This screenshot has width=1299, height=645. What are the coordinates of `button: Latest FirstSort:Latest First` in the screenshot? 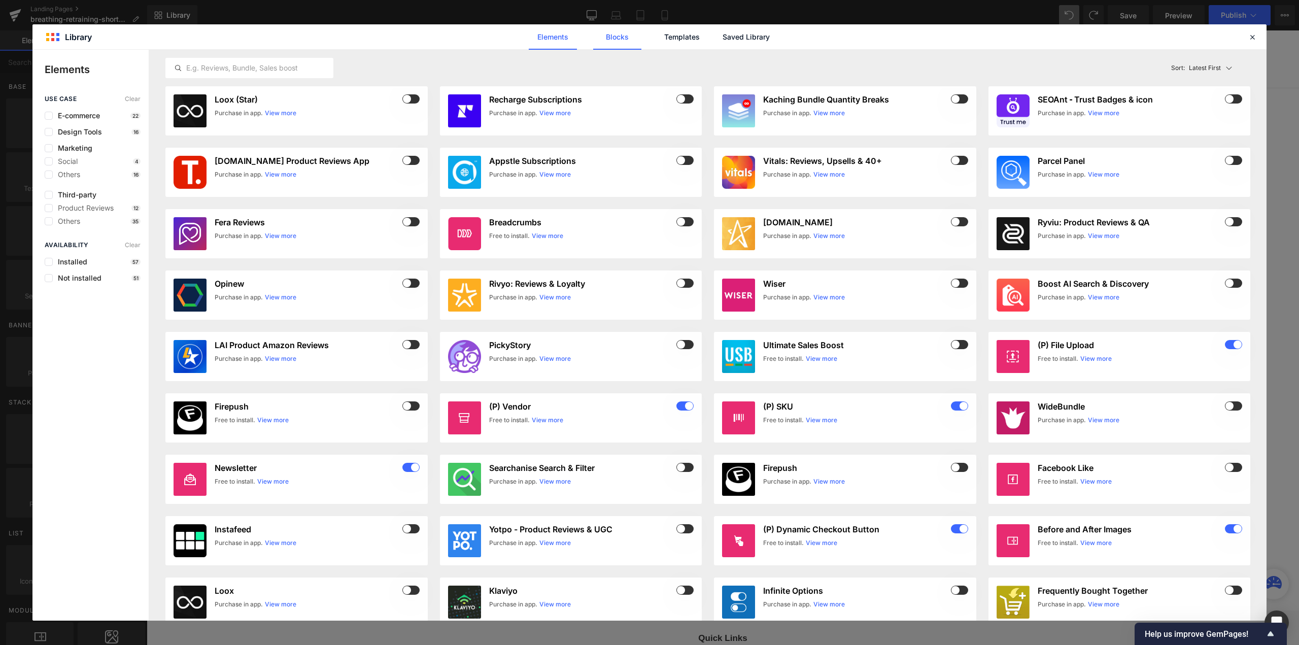 It's located at (1209, 68).